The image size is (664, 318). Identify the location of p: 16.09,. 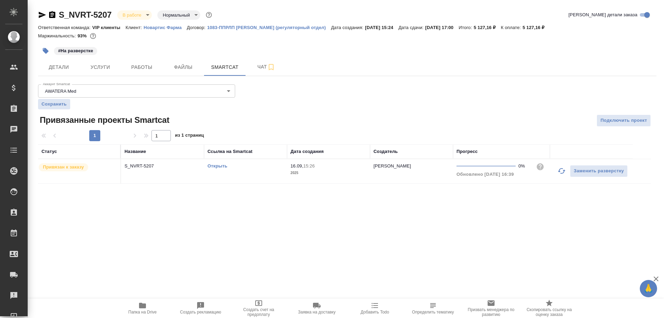
(297, 166).